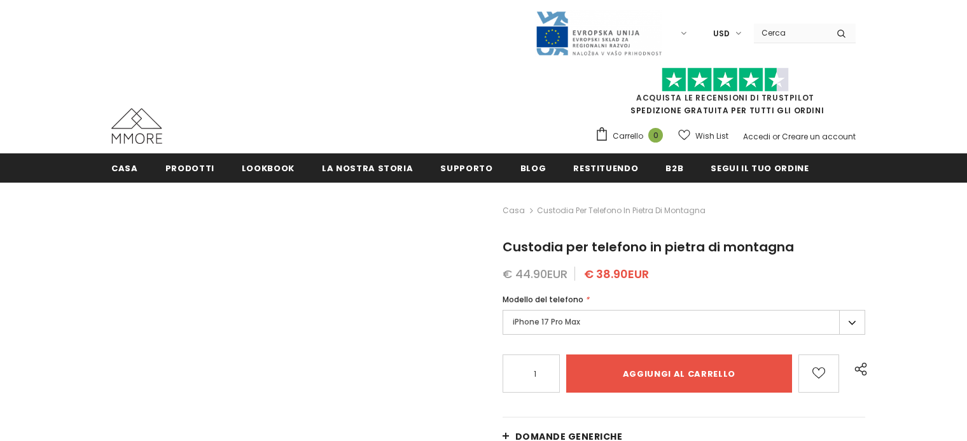 This screenshot has width=967, height=441. I want to click on span: Carrello, so click(628, 136).